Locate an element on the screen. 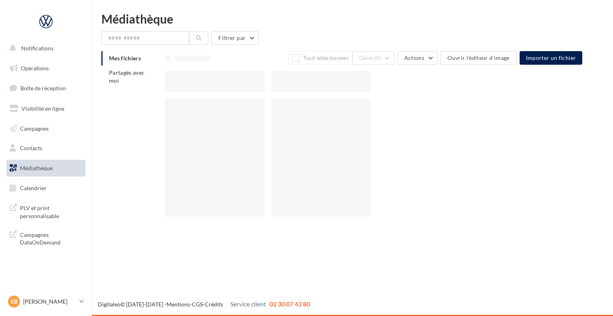 This screenshot has height=316, width=613. button: Filtrer par is located at coordinates (235, 38).